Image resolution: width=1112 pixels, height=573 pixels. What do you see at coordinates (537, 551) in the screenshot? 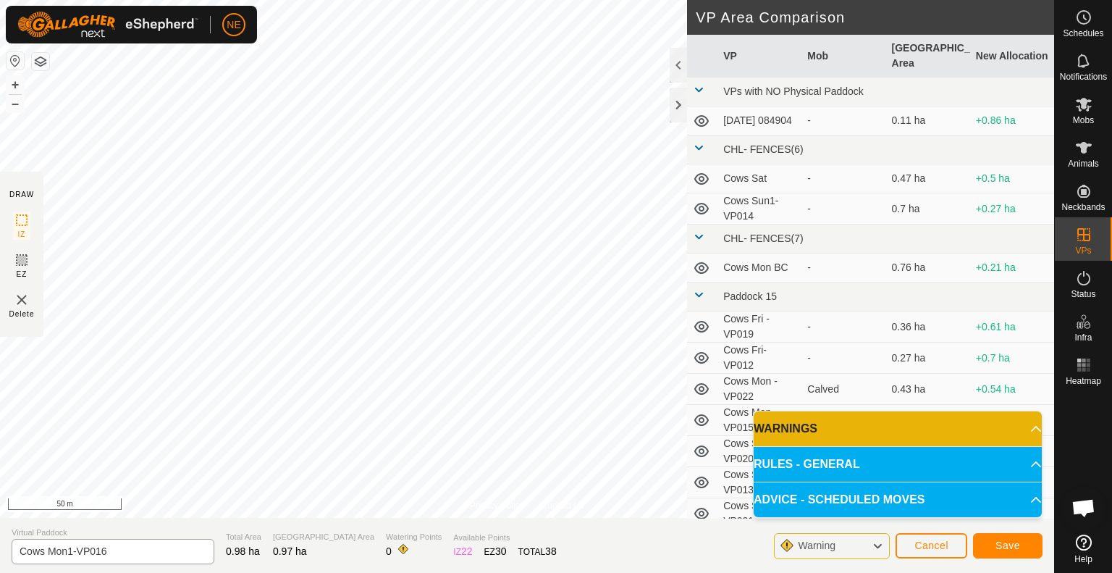
I see `div: TOTAL` at bounding box center [537, 551].